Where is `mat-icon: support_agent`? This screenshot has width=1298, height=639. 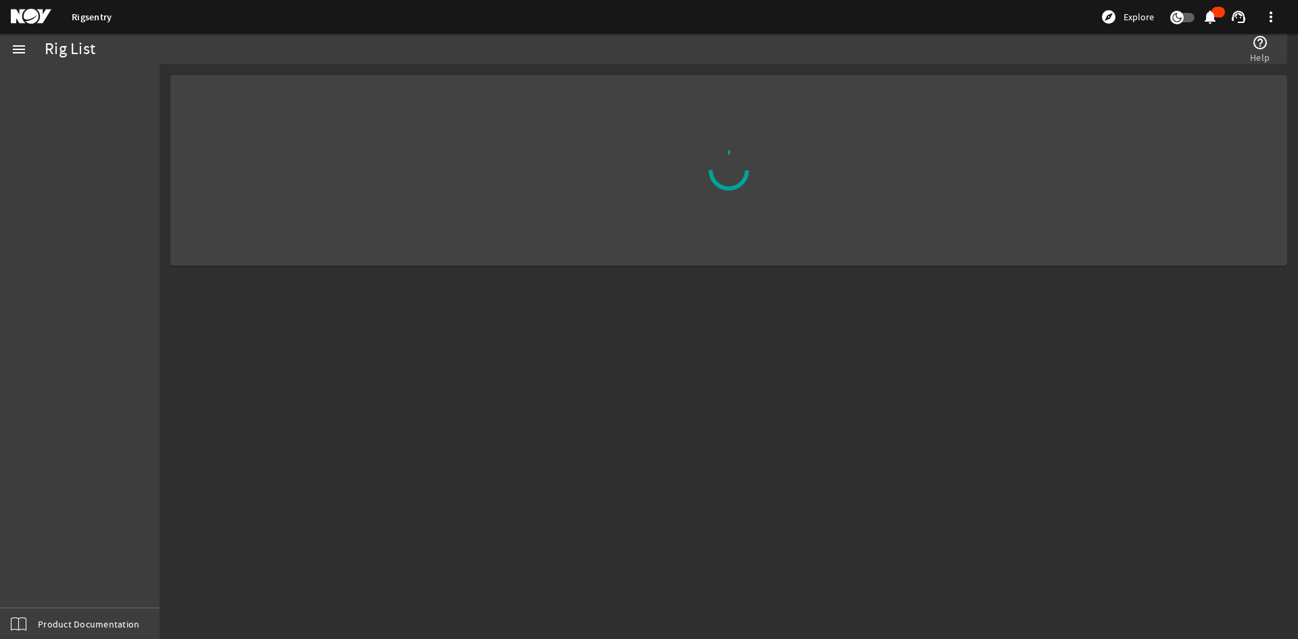 mat-icon: support_agent is located at coordinates (1239, 17).